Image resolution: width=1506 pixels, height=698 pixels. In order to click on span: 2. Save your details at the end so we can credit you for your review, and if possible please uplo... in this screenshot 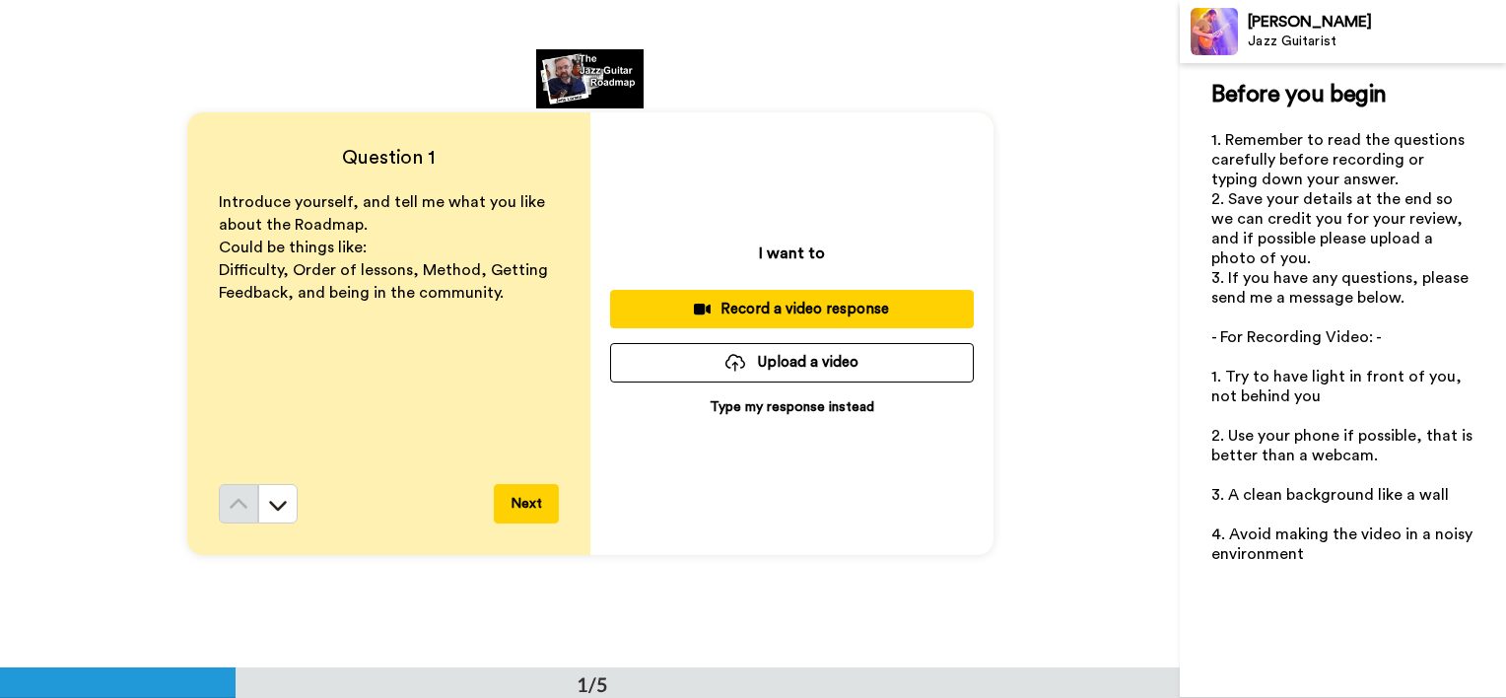, I will do `click(1339, 229)`.